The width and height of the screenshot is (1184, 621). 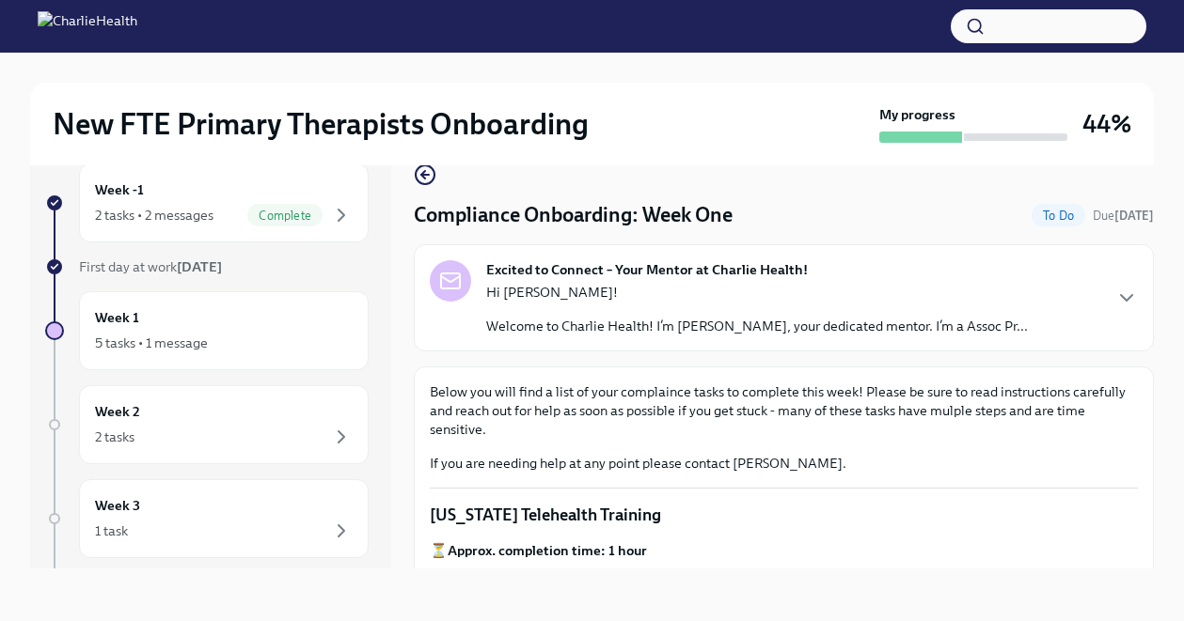 I want to click on strong: Approx. completion time: 1 hour, so click(x=547, y=551).